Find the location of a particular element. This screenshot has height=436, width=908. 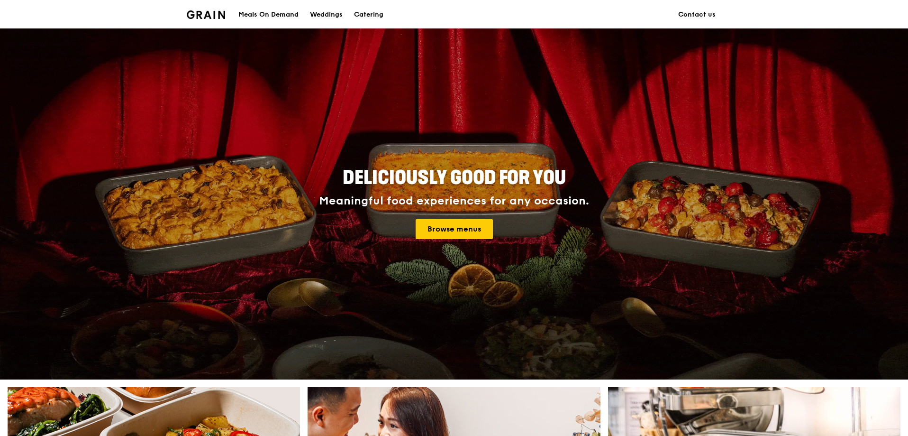

div: Meals On Demand is located at coordinates (268, 15).